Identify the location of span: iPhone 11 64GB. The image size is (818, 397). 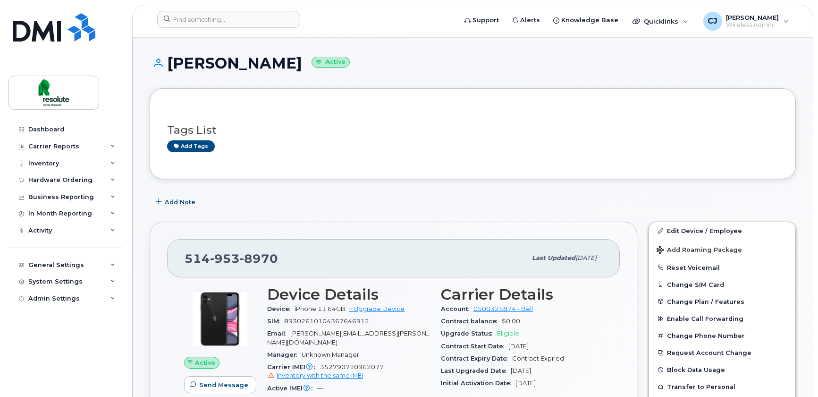
(320, 308).